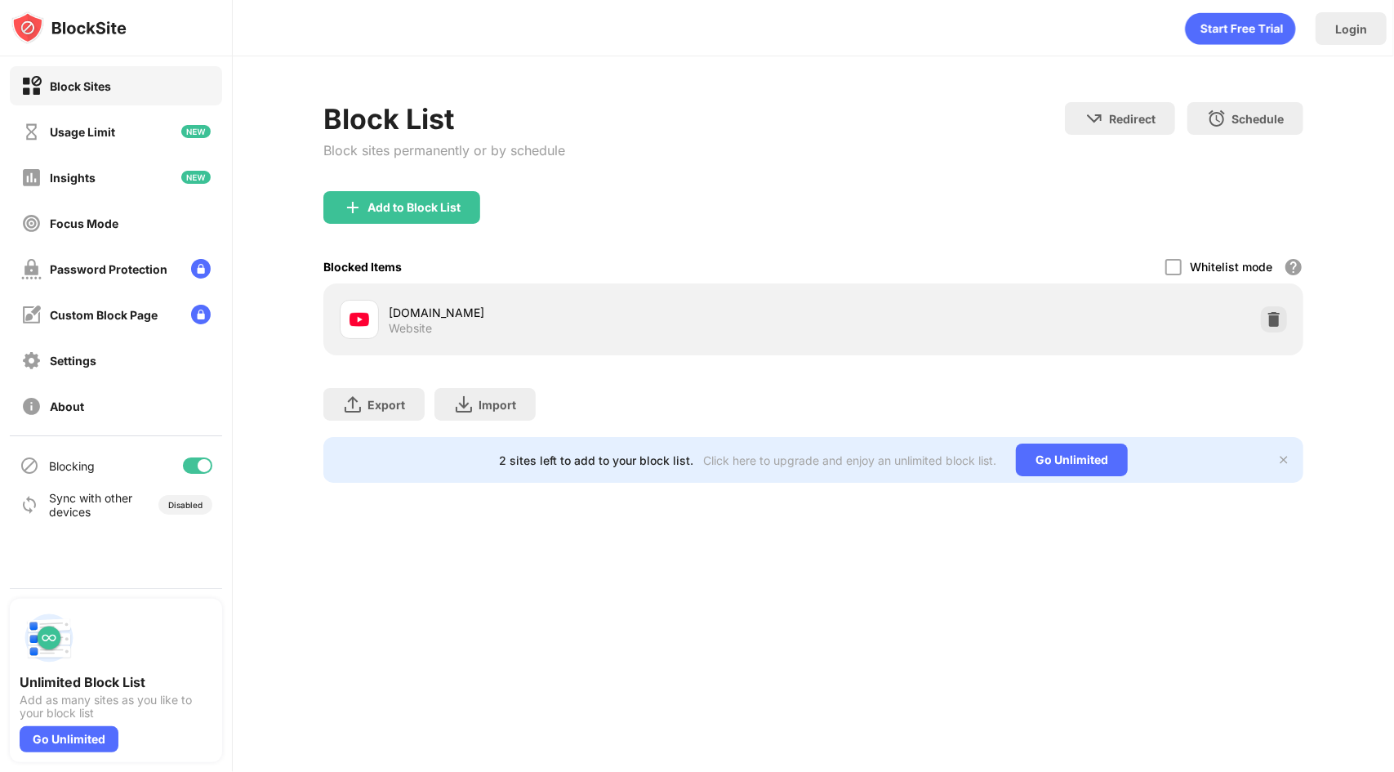 The image size is (1394, 772). What do you see at coordinates (116, 682) in the screenshot?
I see `div: Unlimited Block List` at bounding box center [116, 682].